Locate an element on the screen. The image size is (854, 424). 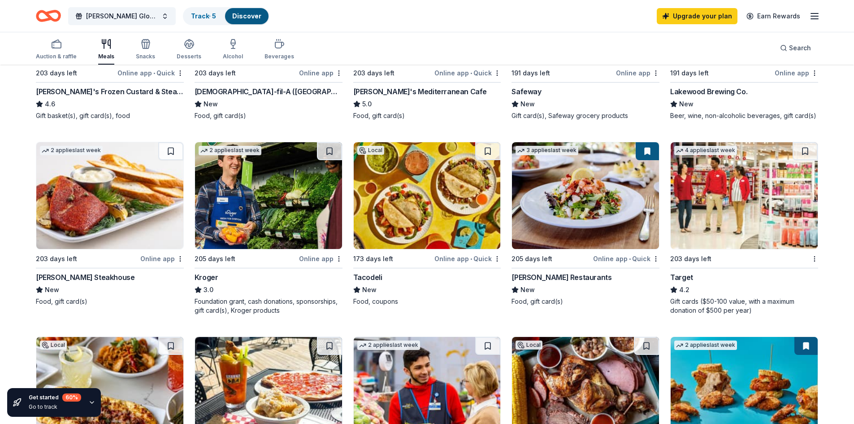
div: Go to track is located at coordinates (55, 407).